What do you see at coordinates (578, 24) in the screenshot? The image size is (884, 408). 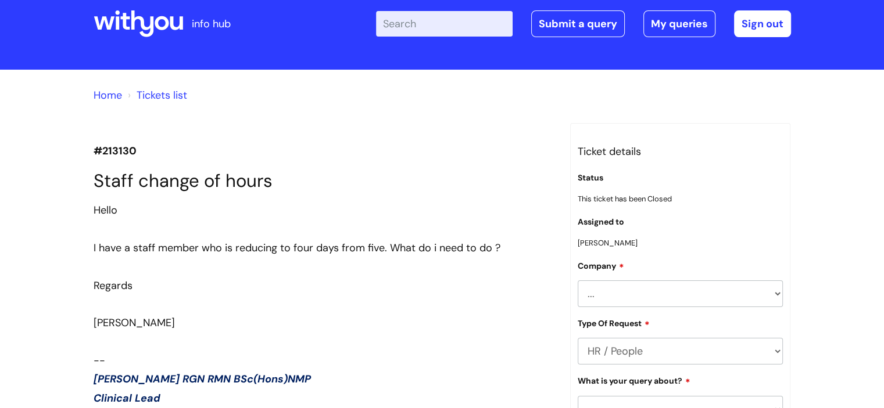 I see `a: Submit a query` at bounding box center [578, 24].